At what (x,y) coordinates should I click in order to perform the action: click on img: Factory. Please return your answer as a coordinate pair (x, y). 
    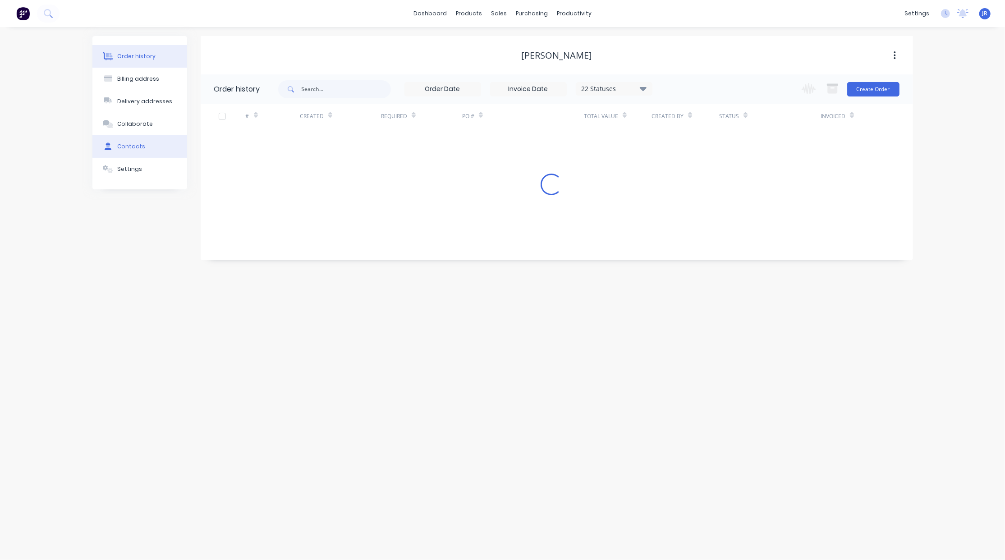
    Looking at the image, I should click on (23, 14).